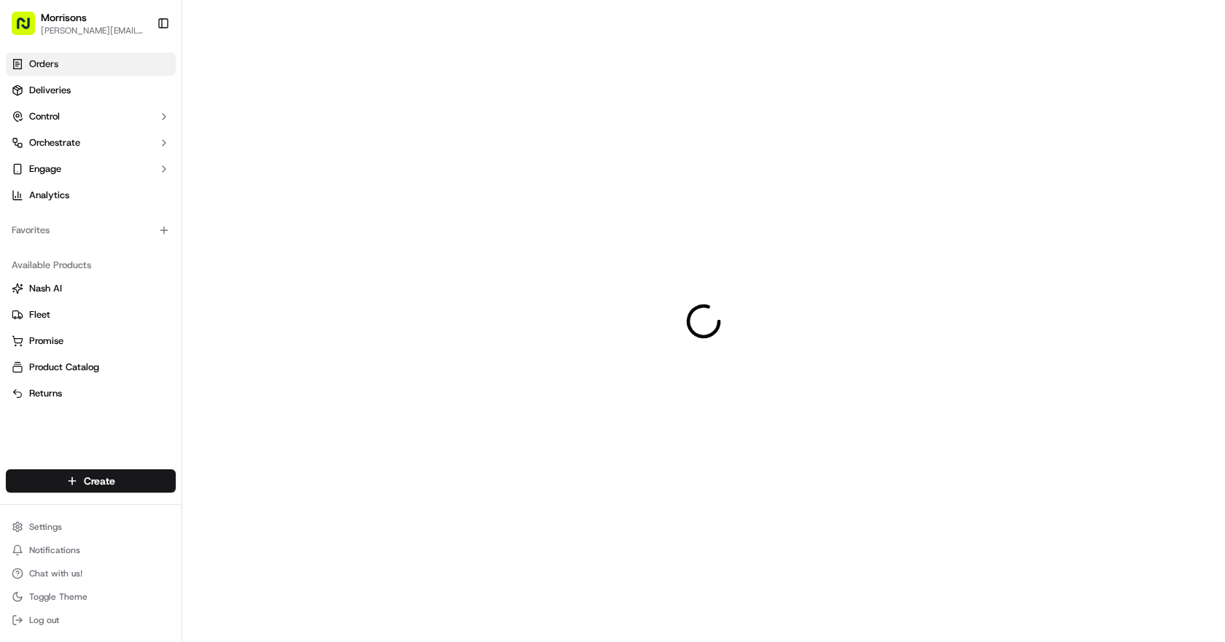 This screenshot has width=1225, height=642. Describe the element at coordinates (90, 341) in the screenshot. I see `a: Promise` at that location.